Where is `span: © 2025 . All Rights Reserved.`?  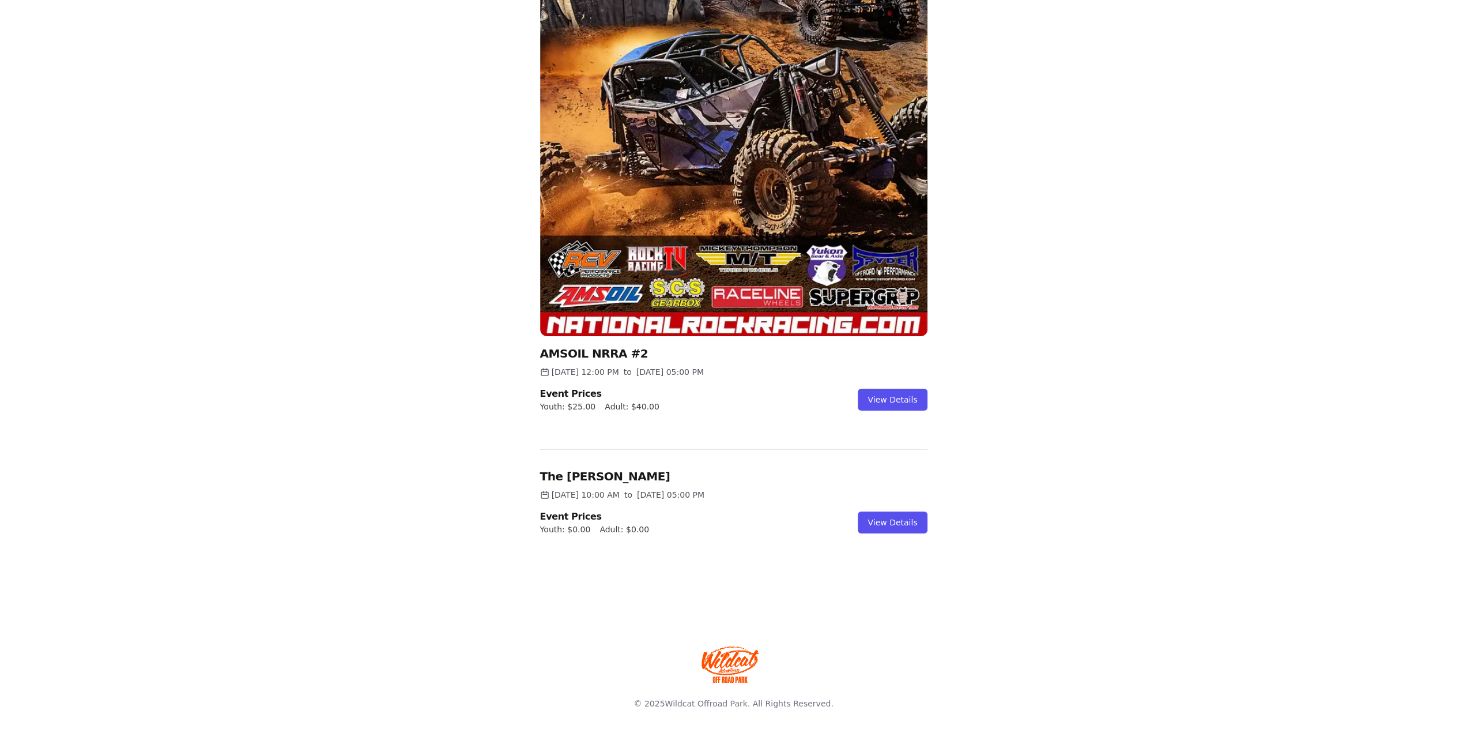 span: © 2025 . All Rights Reserved. is located at coordinates (733, 703).